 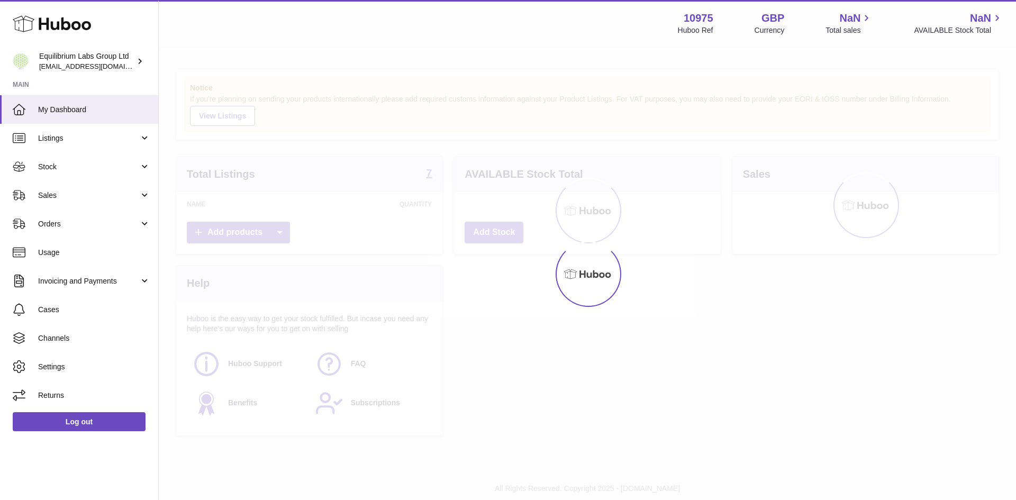 I want to click on strong: GBP, so click(x=773, y=18).